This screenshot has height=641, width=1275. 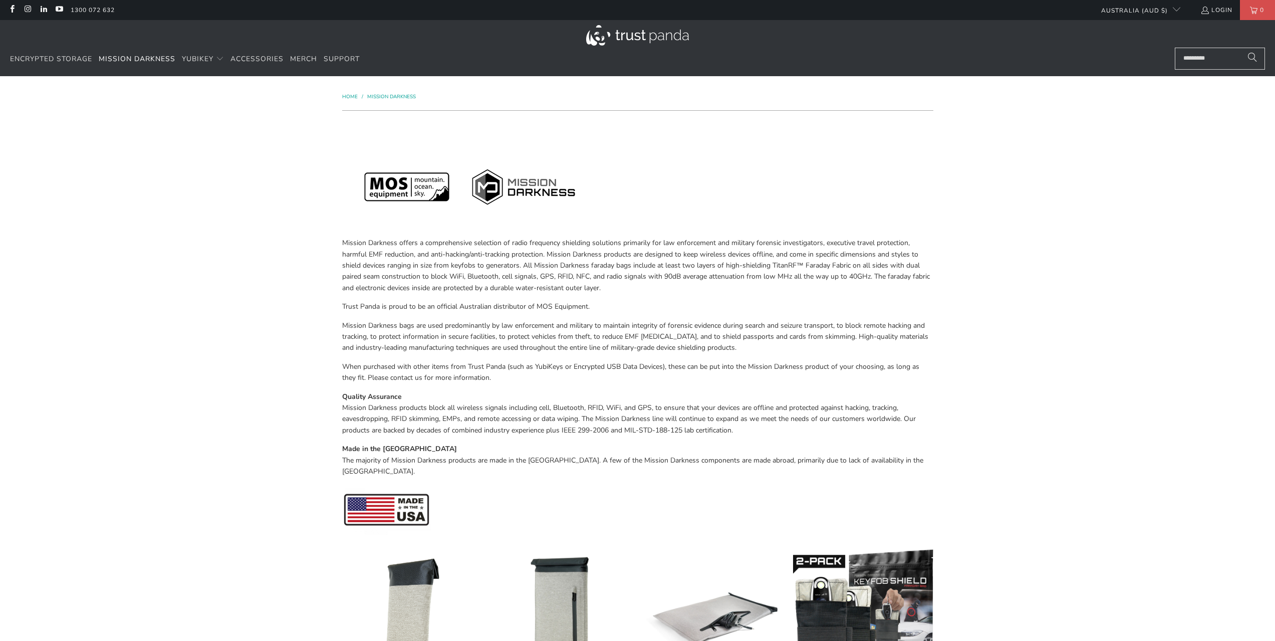 What do you see at coordinates (257, 59) in the screenshot?
I see `a: Accessories` at bounding box center [257, 59].